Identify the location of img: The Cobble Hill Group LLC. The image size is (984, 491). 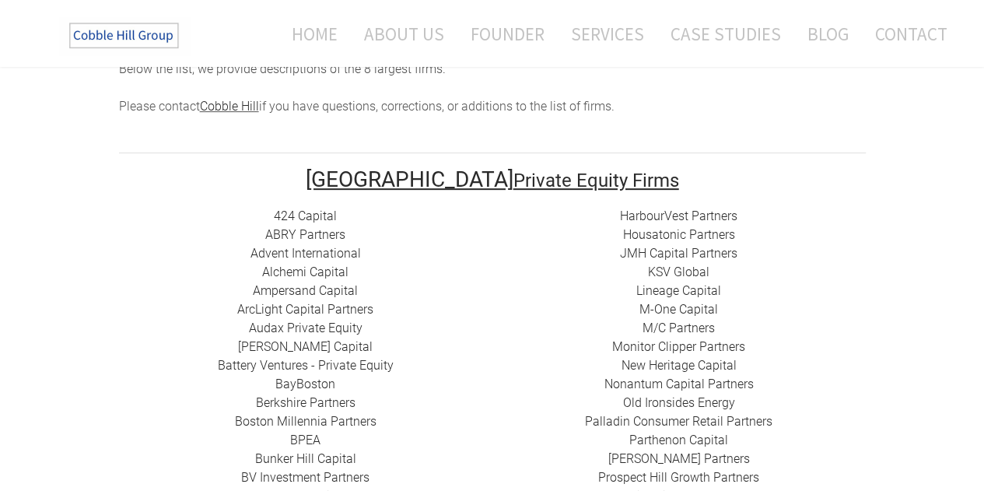
(125, 36).